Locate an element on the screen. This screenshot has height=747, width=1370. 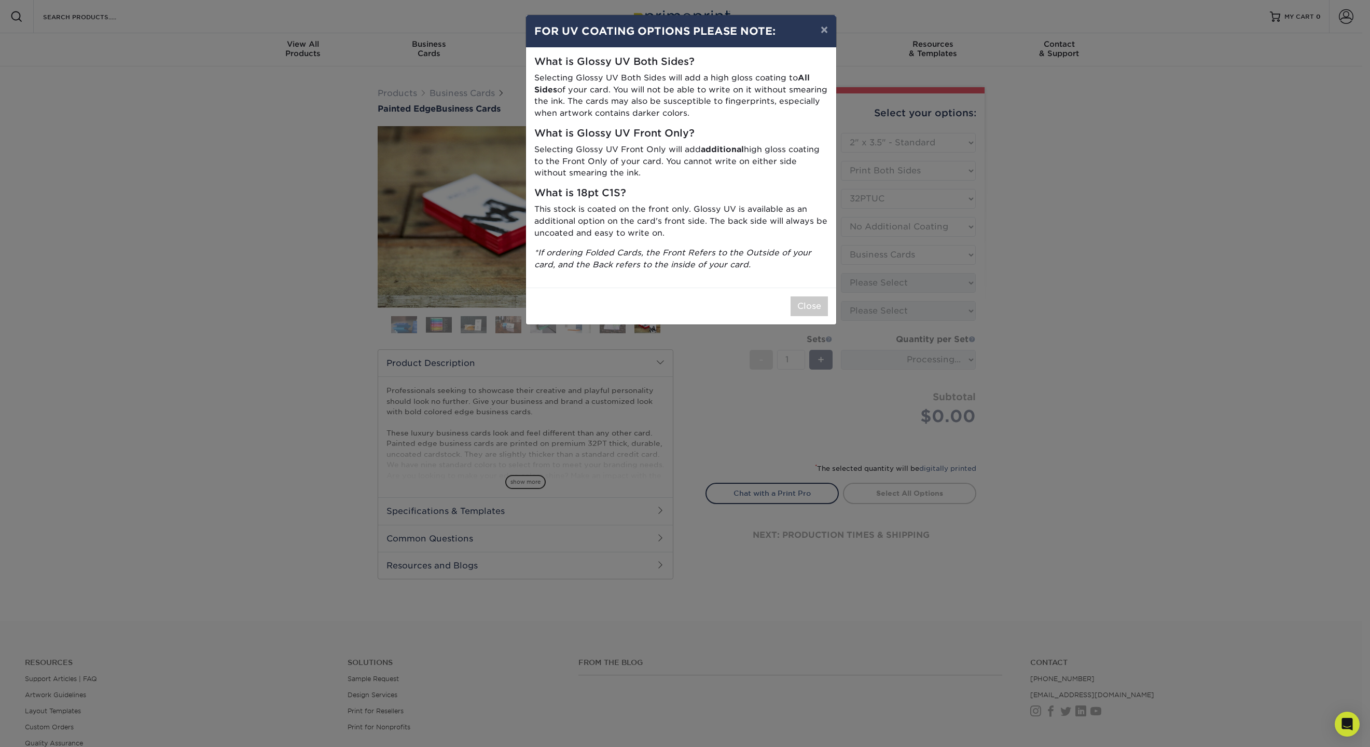
div: Open Intercom Messenger is located at coordinates (1347, 724).